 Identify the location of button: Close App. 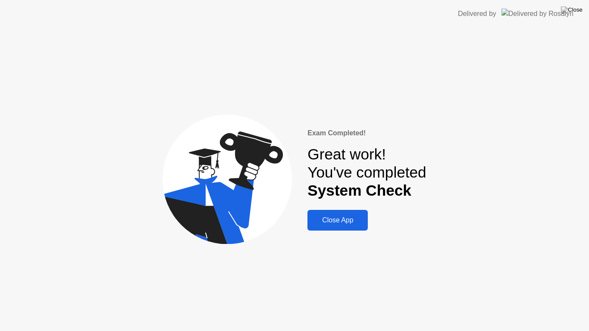
(337, 220).